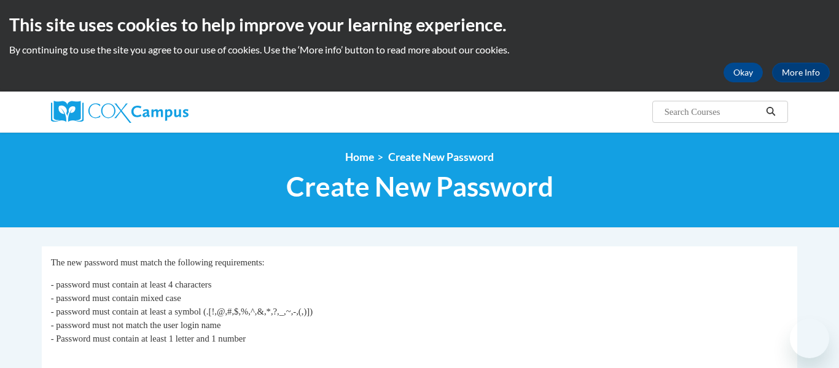 The height and width of the screenshot is (368, 839). Describe the element at coordinates (801, 73) in the screenshot. I see `a: More Info` at that location.